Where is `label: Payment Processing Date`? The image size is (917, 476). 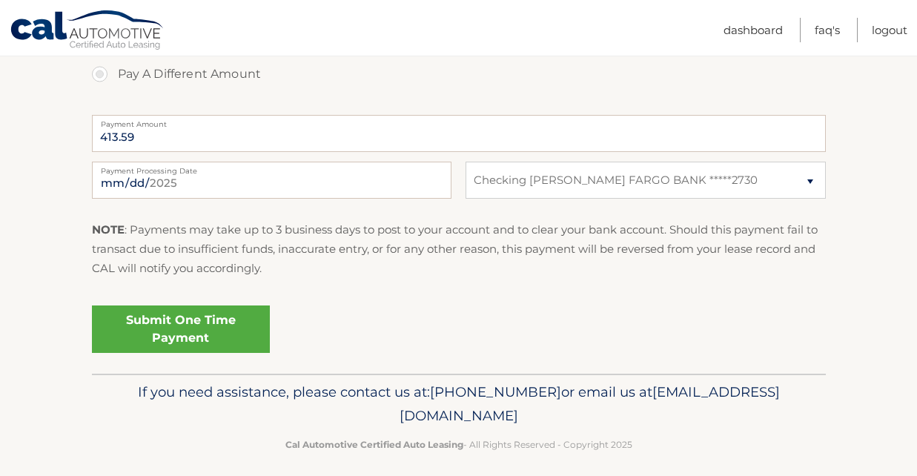 label: Payment Processing Date is located at coordinates (271, 168).